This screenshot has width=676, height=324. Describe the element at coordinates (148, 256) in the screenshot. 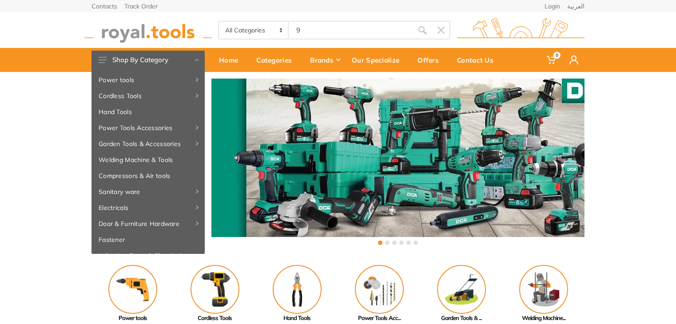

I see `a: Adhesive, Spray & Chemical` at that location.